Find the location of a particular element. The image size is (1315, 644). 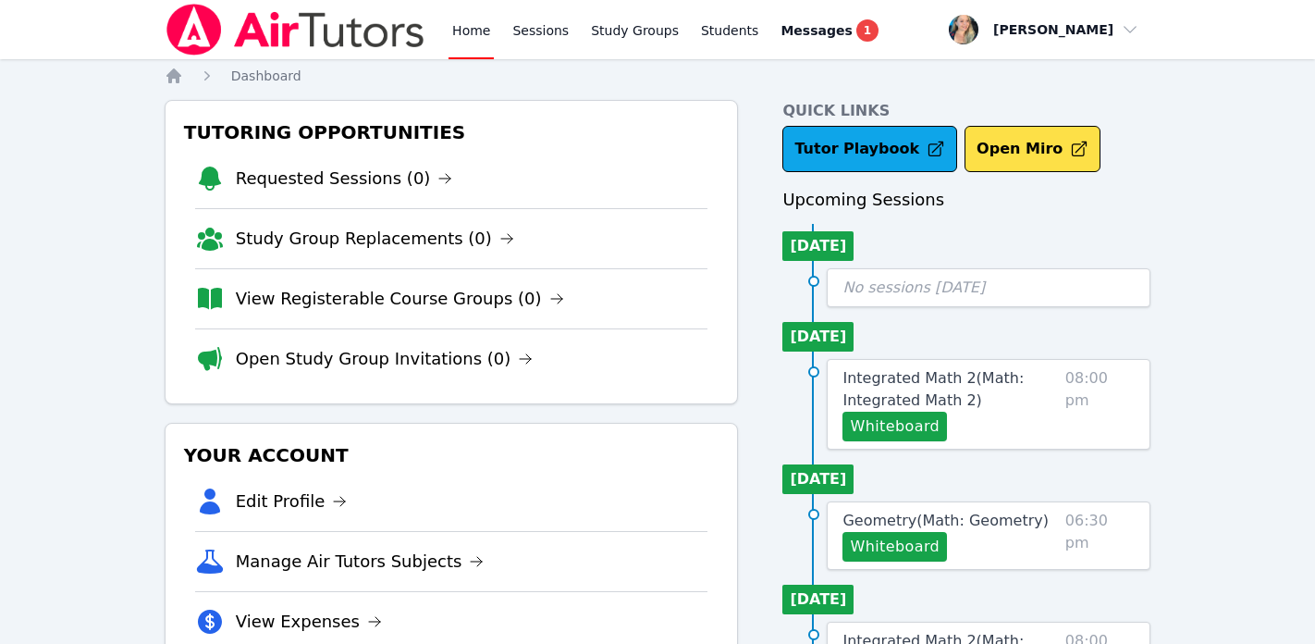

a: Integrated Math 2(Math: Integrated Math 2) is located at coordinates (950, 389).